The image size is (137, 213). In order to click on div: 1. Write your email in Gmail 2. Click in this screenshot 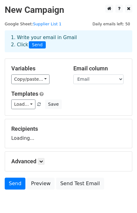, I will do `click(68, 41)`.